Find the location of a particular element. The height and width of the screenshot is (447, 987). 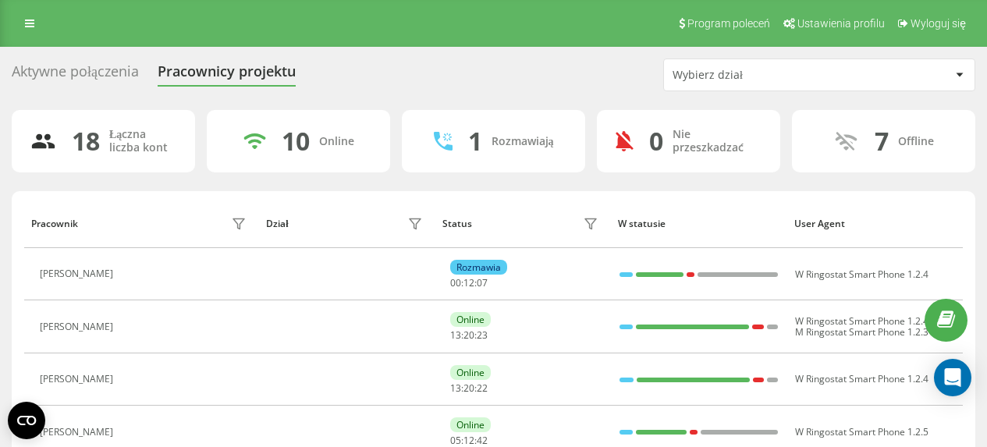

div: Wybierz dział is located at coordinates (766, 75).